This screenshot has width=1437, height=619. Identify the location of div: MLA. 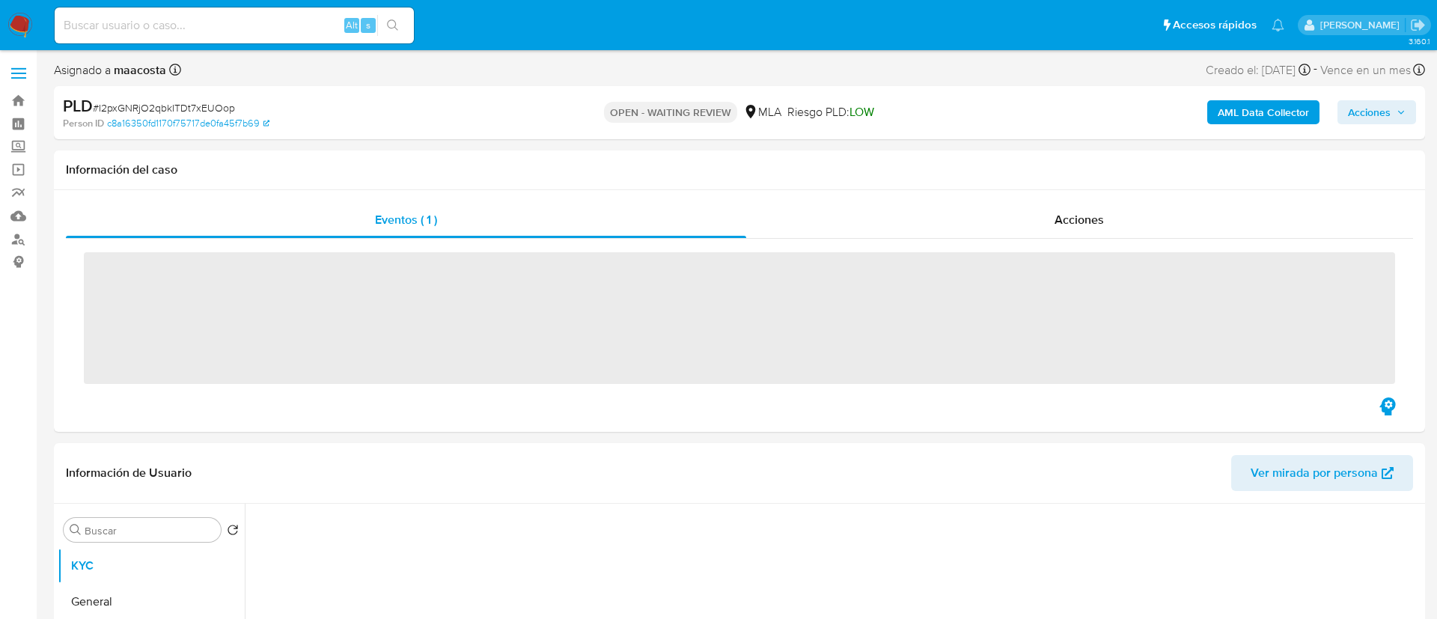
(762, 112).